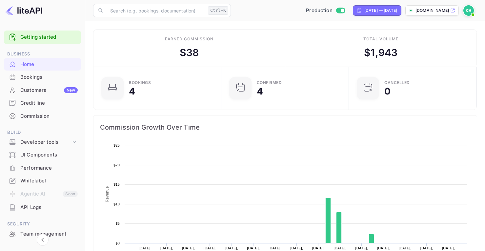 This screenshot has width=485, height=251. I want to click on span: Build, so click(42, 133).